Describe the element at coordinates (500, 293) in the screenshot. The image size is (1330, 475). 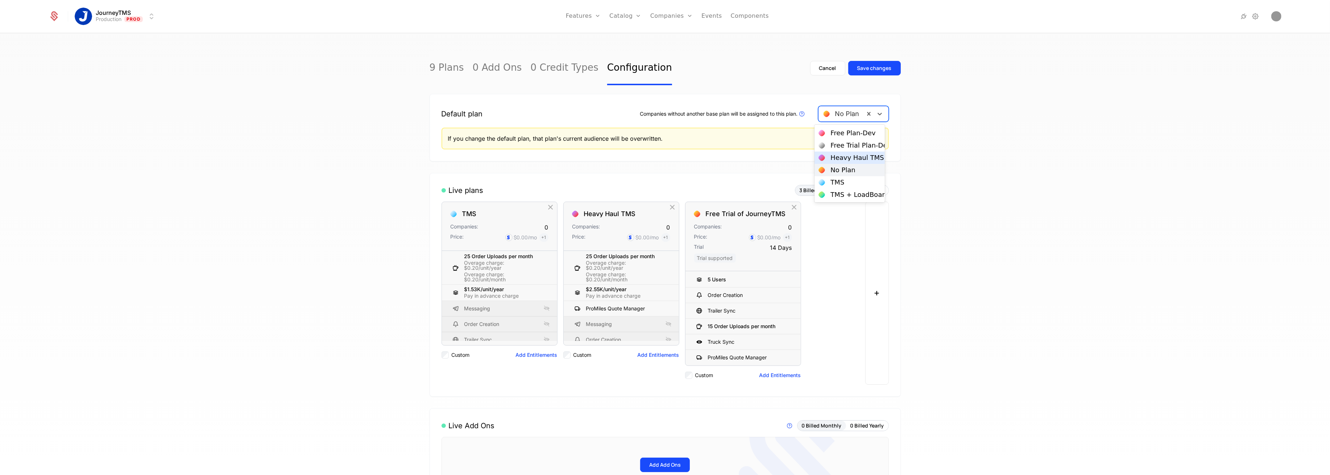
I see `div: $1.53K/unit/yearPay in advance charge` at that location.